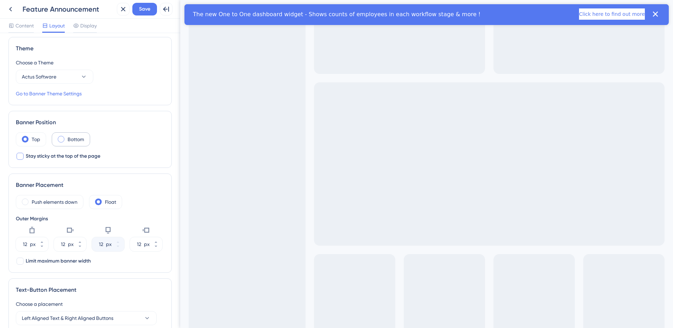 The image size is (673, 328). Describe the element at coordinates (145, 9) in the screenshot. I see `span: Save` at that location.